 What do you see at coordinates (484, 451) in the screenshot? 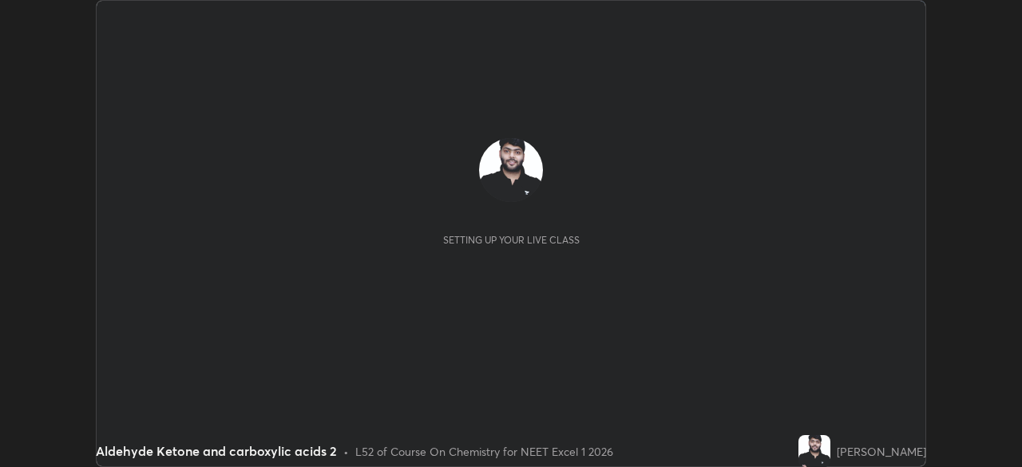
I see `div: L52 of Course On Chemistry for NEET Excel 1 2026` at bounding box center [484, 451].